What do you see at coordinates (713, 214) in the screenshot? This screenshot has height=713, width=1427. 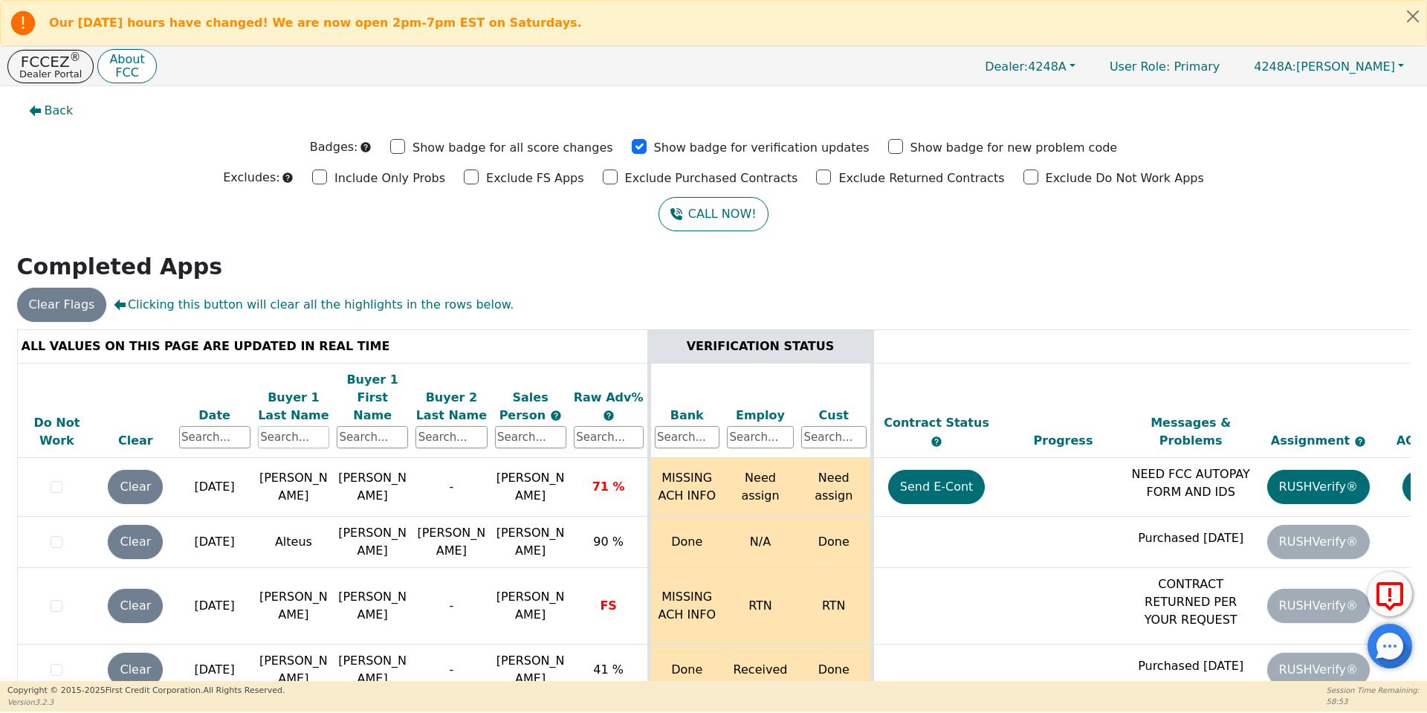 I see `a: CALL NOW!` at bounding box center [713, 214].